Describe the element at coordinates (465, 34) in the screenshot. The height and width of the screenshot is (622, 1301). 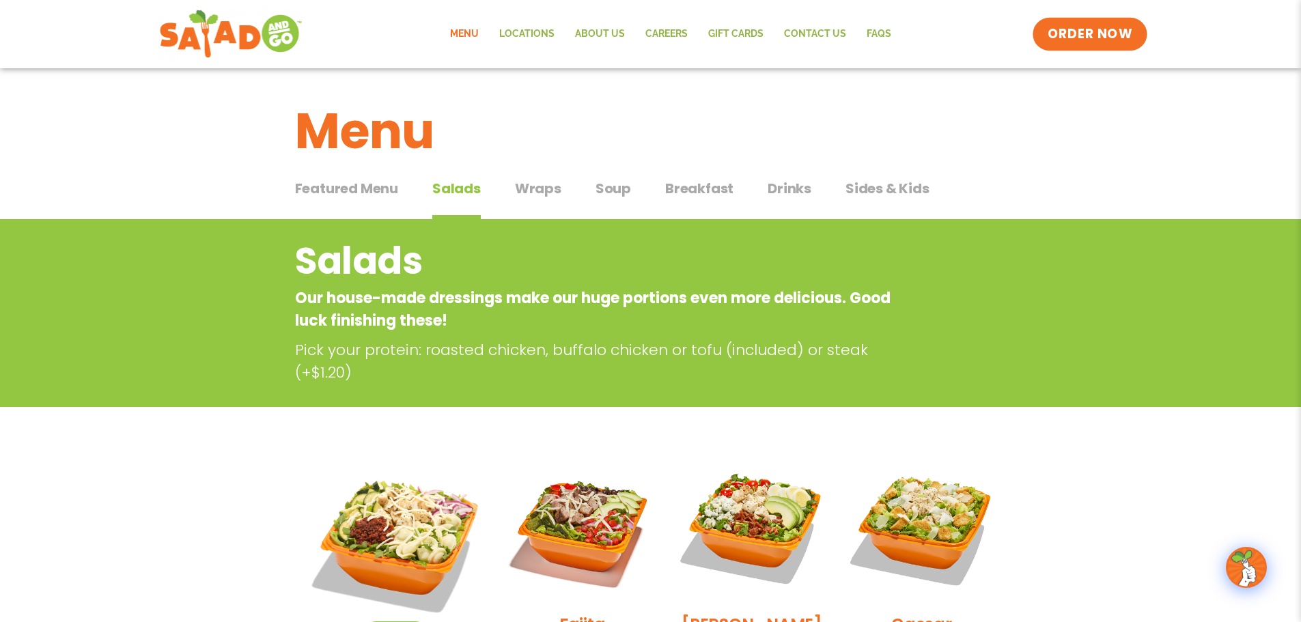
I see `a: Menu` at that location.